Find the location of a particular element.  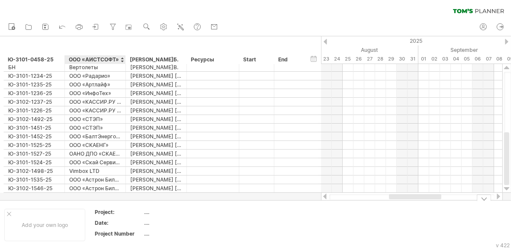

div: Date: is located at coordinates (118, 223).